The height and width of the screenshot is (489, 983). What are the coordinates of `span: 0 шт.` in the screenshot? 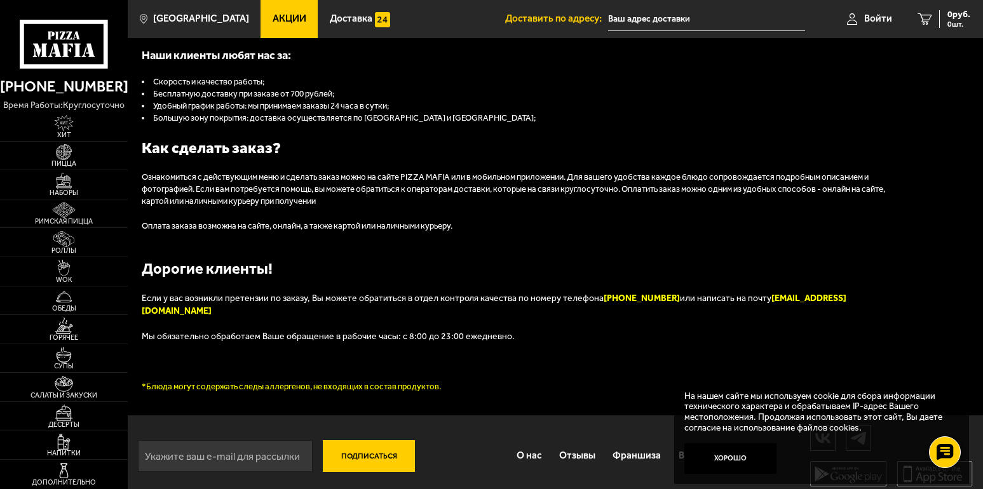 It's located at (959, 24).